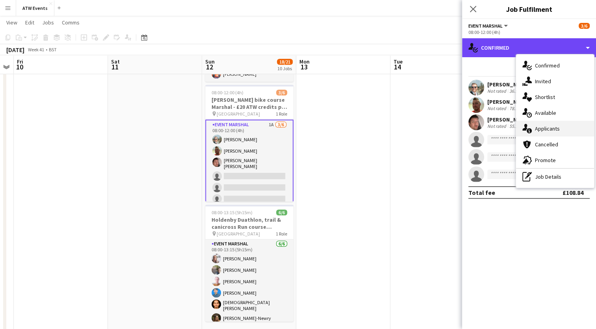 The height and width of the screenshot is (329, 596). I want to click on a: Edit, so click(30, 22).